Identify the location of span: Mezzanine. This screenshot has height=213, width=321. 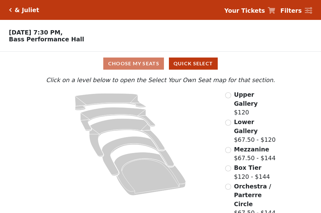
(251, 149).